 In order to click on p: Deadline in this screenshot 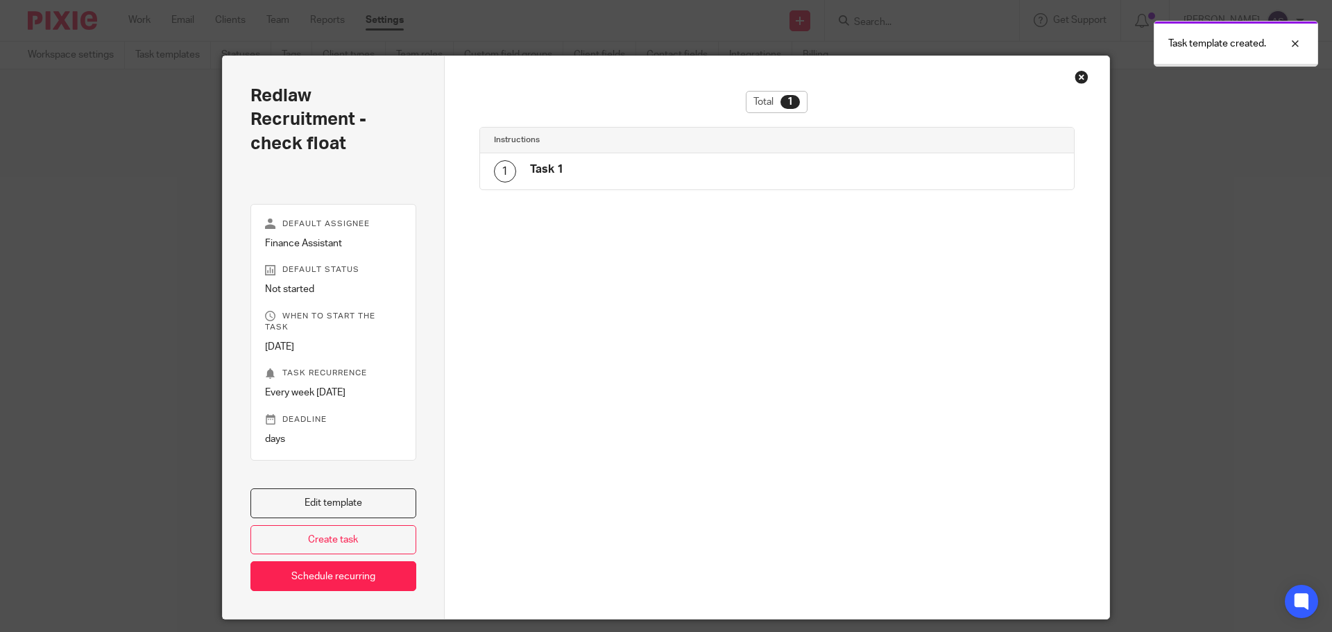, I will do `click(333, 420)`.